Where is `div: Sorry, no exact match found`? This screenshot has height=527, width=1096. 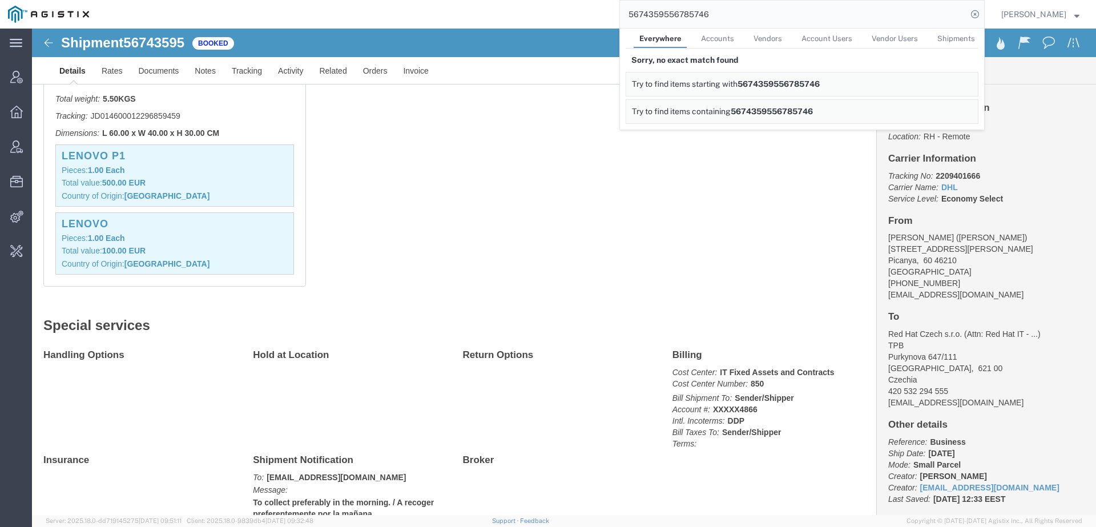 div: Sorry, no exact match found is located at coordinates (802, 60).